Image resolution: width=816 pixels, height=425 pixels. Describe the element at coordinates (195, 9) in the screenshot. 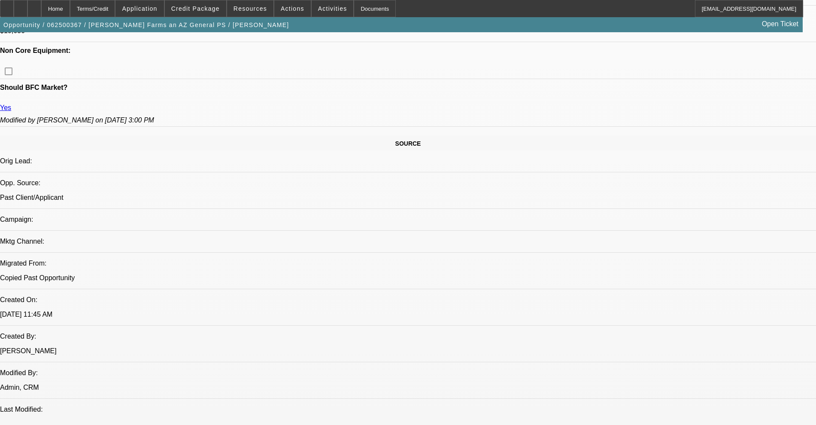

I see `span: Credit Package` at that location.